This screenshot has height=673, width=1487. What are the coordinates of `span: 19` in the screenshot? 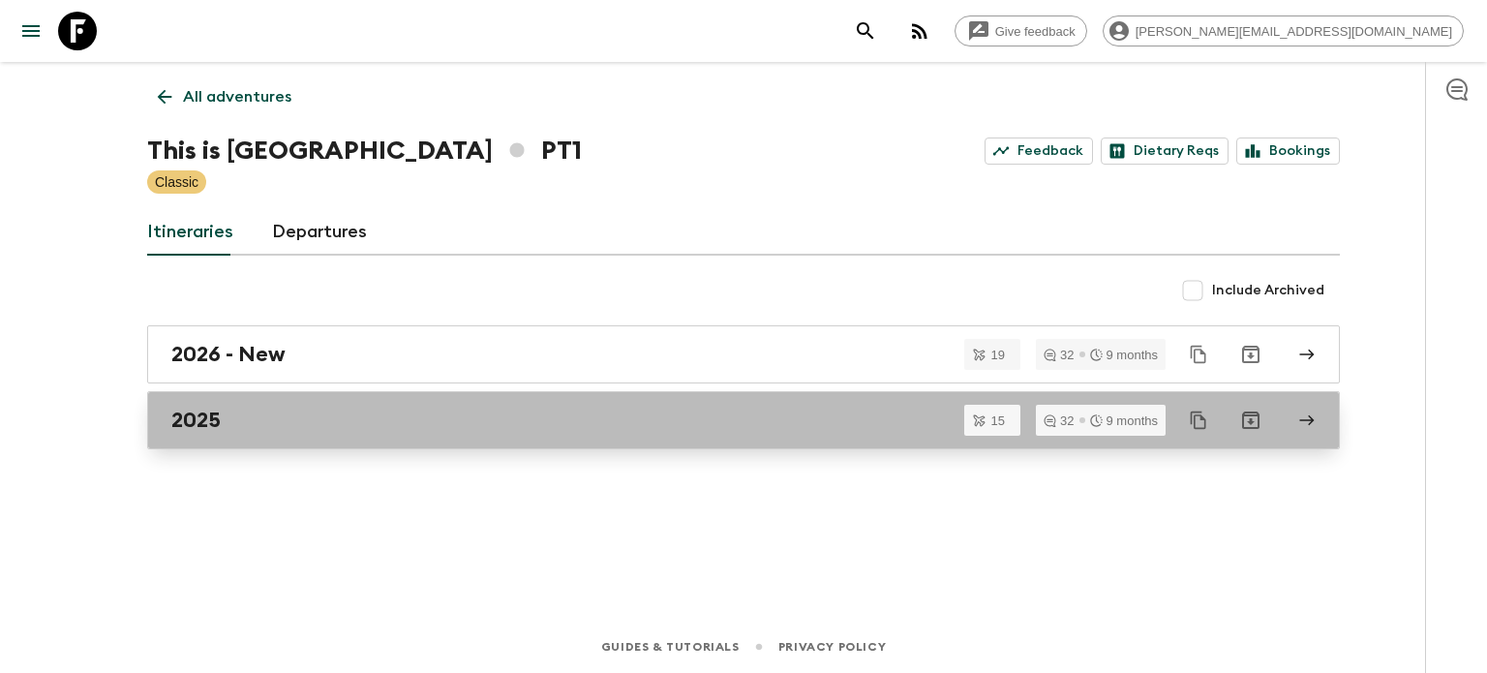 It's located at (998, 354).